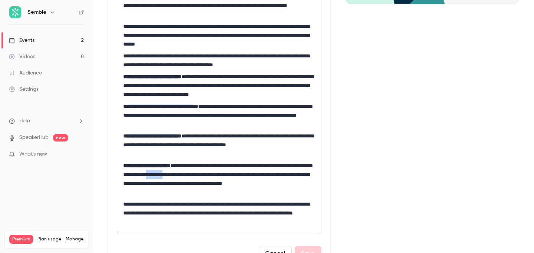  I want to click on img: Semble, so click(15, 12).